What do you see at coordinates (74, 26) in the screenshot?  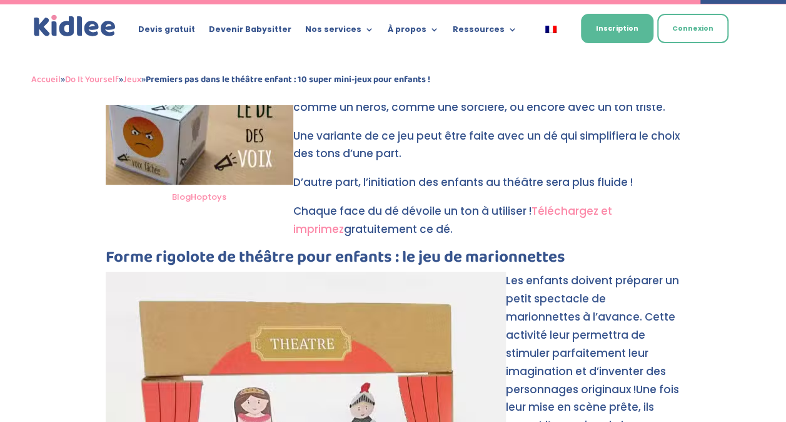 I see `a: Kidlee Logo` at bounding box center [74, 26].